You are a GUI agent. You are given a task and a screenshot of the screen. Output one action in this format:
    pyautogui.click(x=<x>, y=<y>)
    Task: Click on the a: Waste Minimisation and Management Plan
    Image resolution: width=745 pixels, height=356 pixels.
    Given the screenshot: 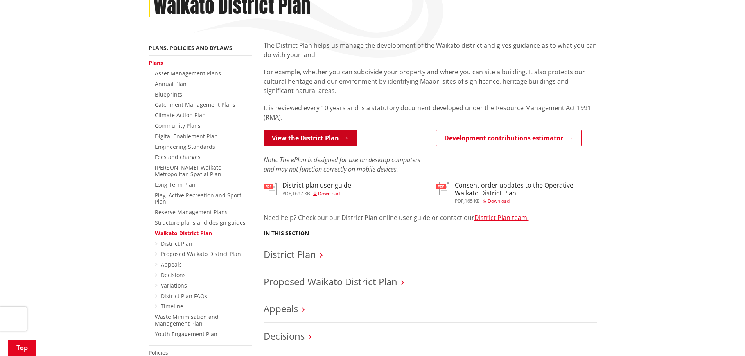 What is the action you would take?
    pyautogui.click(x=187, y=320)
    